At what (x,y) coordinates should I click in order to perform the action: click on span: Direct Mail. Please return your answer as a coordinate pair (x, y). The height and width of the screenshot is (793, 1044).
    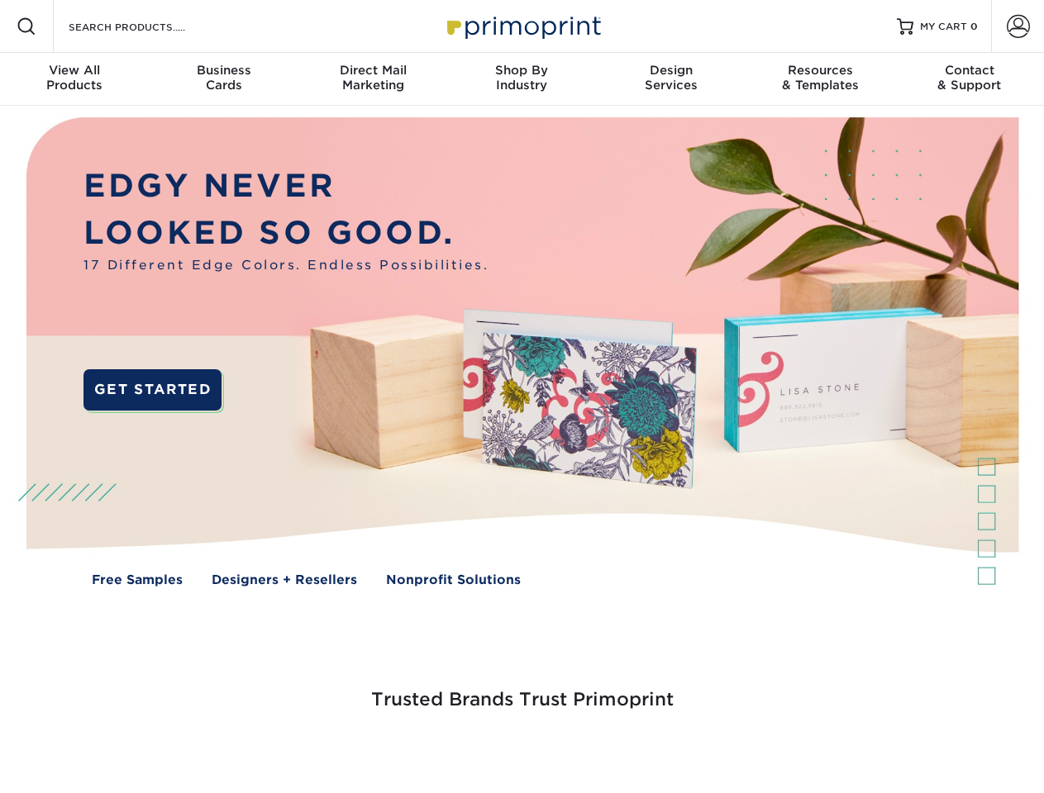
    Looking at the image, I should click on (373, 70).